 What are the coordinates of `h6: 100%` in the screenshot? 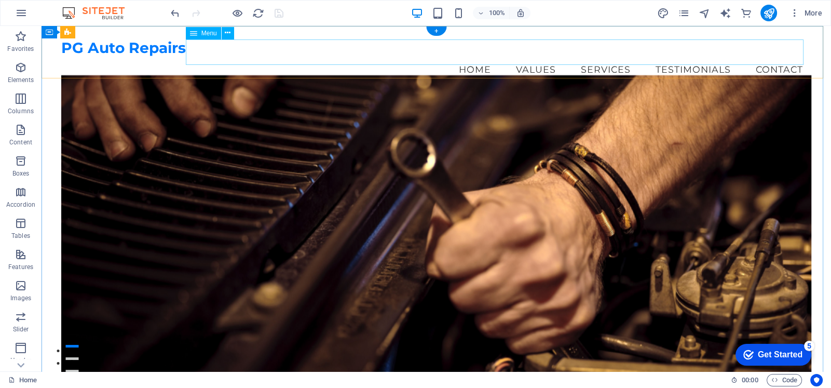 It's located at (497, 13).